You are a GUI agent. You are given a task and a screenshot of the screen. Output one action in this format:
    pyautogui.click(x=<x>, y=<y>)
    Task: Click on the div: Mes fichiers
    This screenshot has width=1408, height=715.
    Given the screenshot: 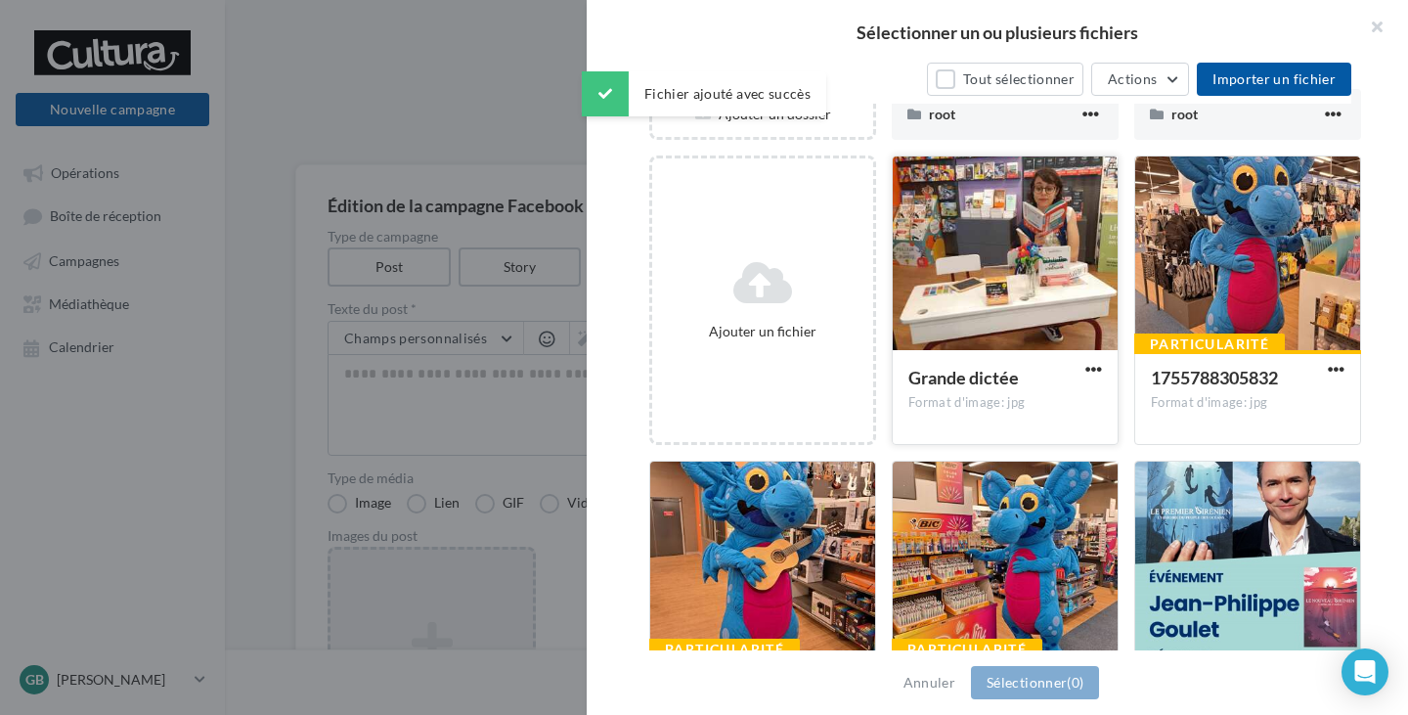 What is the action you would take?
    pyautogui.click(x=713, y=80)
    